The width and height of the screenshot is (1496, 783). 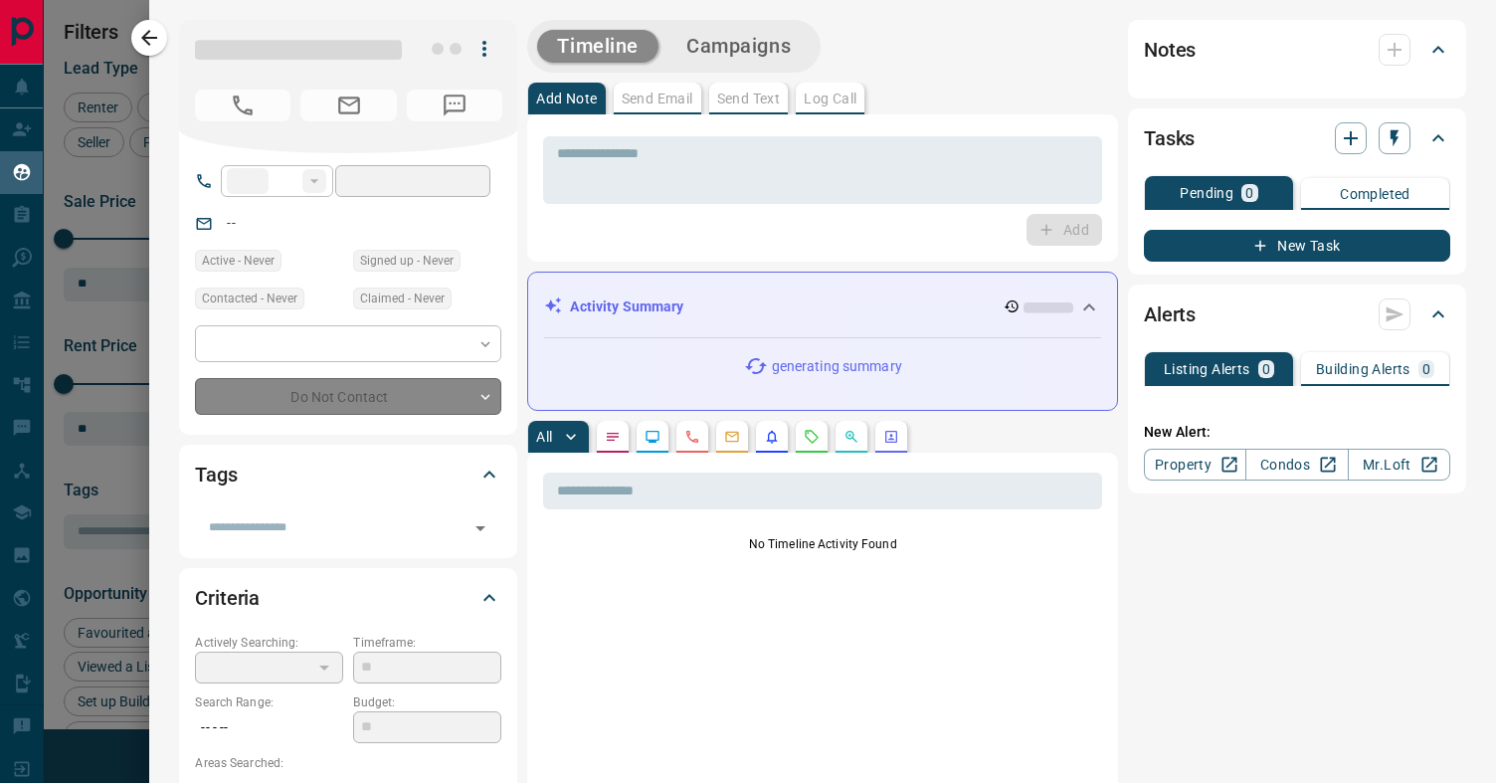 What do you see at coordinates (1296, 464) in the screenshot?
I see `a: Condos` at bounding box center [1296, 464].